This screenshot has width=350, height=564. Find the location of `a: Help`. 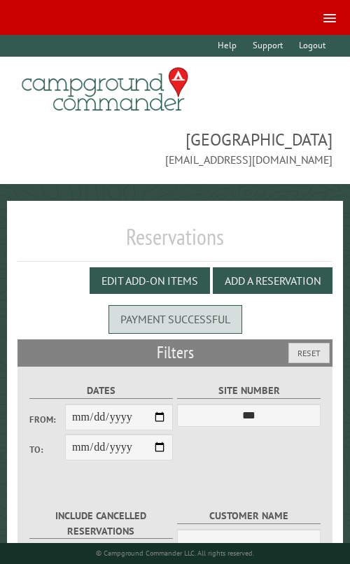

a: Help is located at coordinates (227, 45).